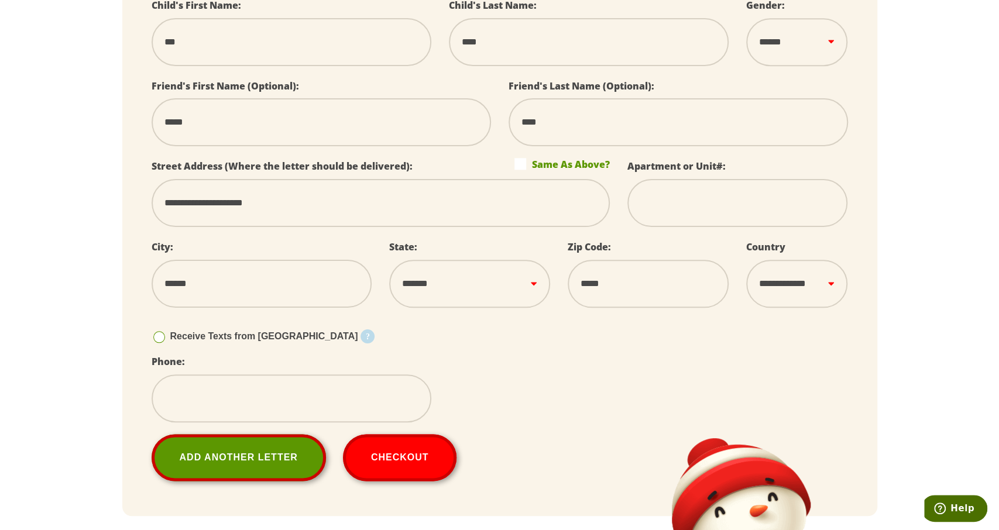  I want to click on label: State:, so click(403, 247).